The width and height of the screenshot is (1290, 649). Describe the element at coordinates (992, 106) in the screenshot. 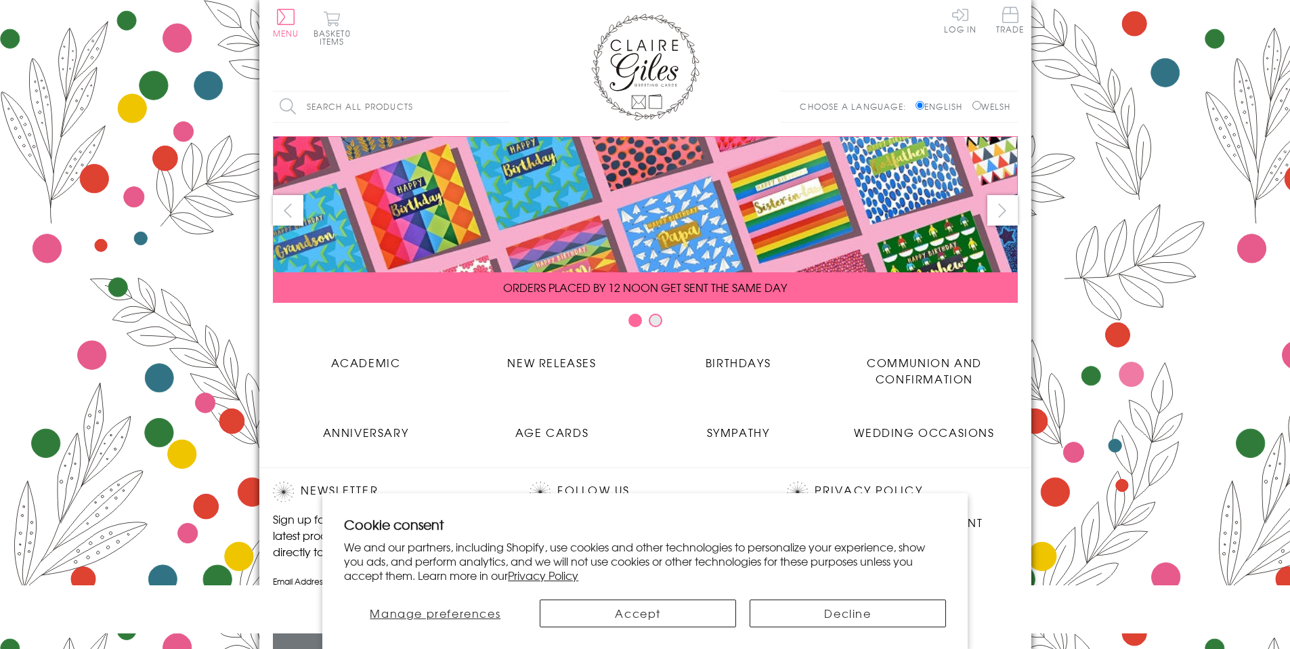

I see `label: Welsh` at that location.